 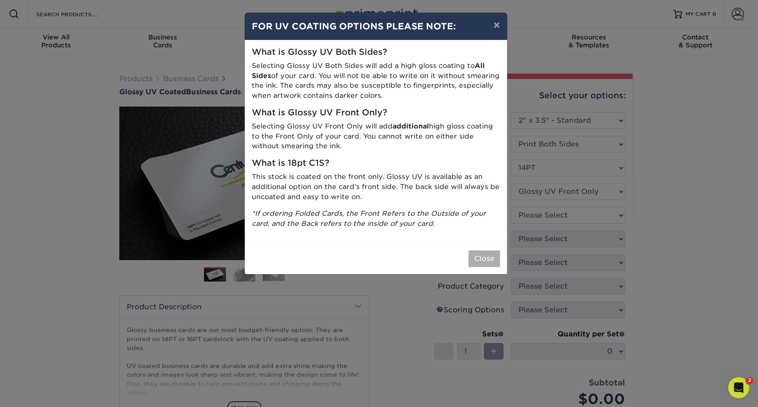 I want to click on h5: What is Glossy UV Front Only?, so click(x=376, y=113).